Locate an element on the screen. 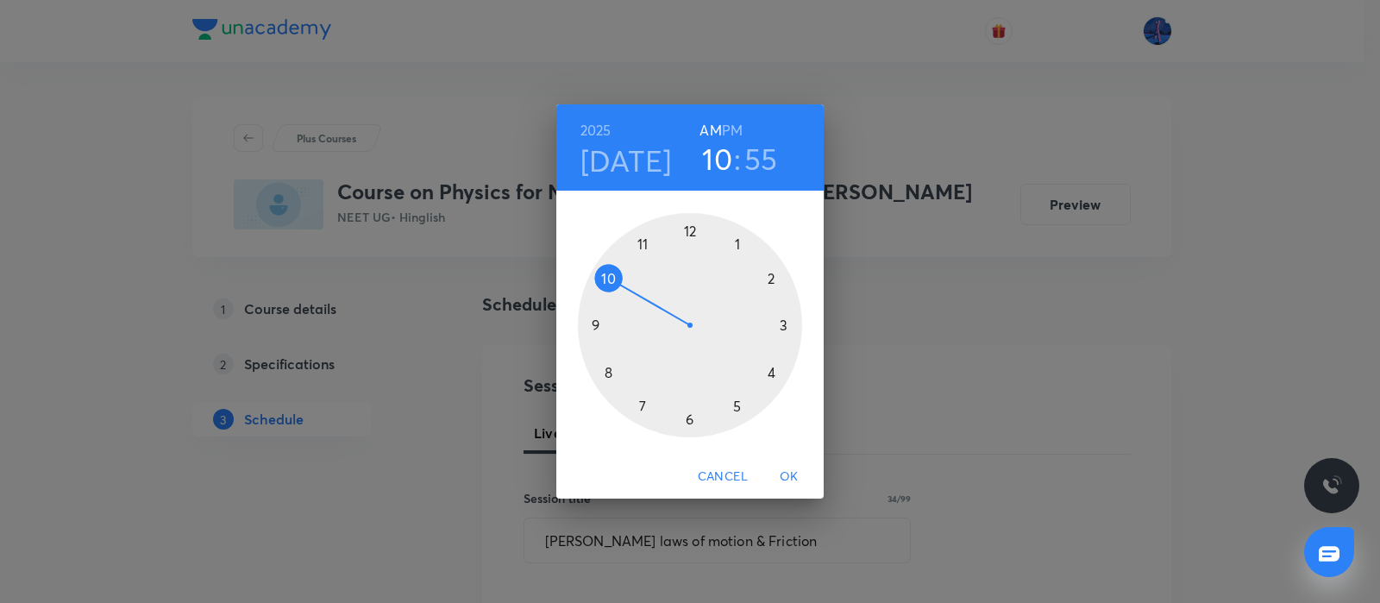 The height and width of the screenshot is (603, 1380). h6: PM is located at coordinates (732, 130).